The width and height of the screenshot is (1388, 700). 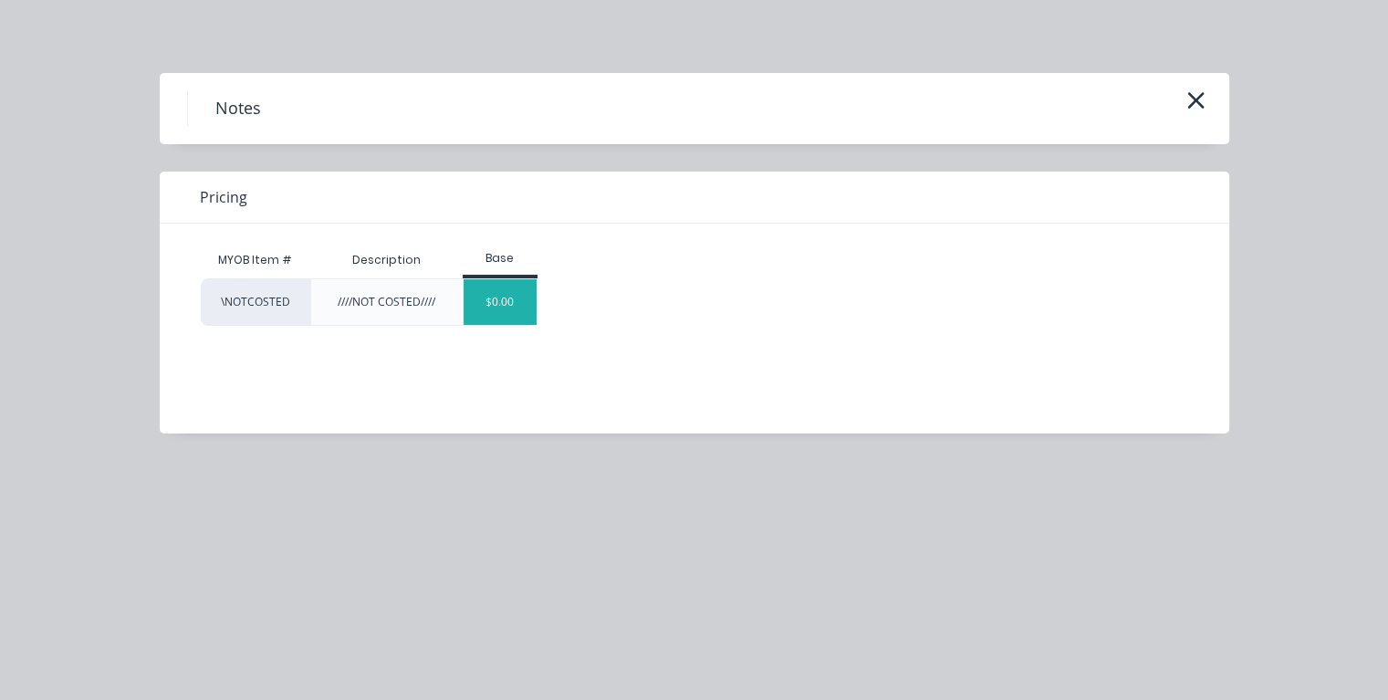 I want to click on h4: Notes, so click(x=237, y=109).